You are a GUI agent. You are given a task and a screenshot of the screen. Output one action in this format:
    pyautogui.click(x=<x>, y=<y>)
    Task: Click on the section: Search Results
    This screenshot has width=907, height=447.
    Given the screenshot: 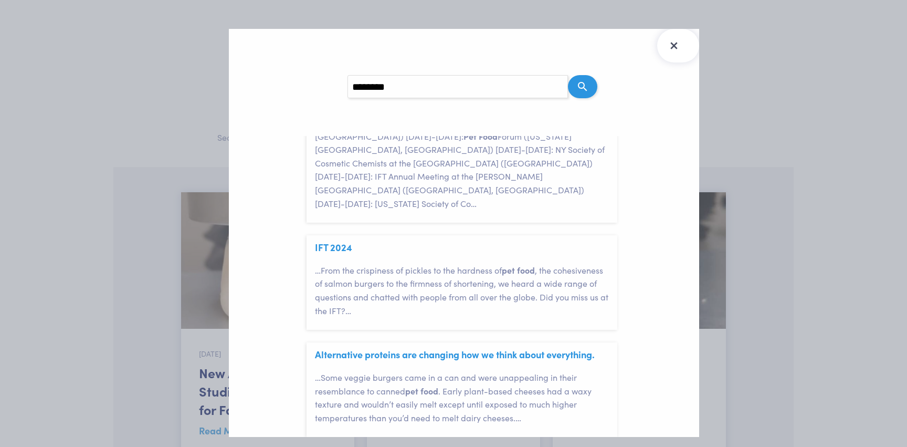 What is the action you would take?
    pyautogui.click(x=464, y=233)
    